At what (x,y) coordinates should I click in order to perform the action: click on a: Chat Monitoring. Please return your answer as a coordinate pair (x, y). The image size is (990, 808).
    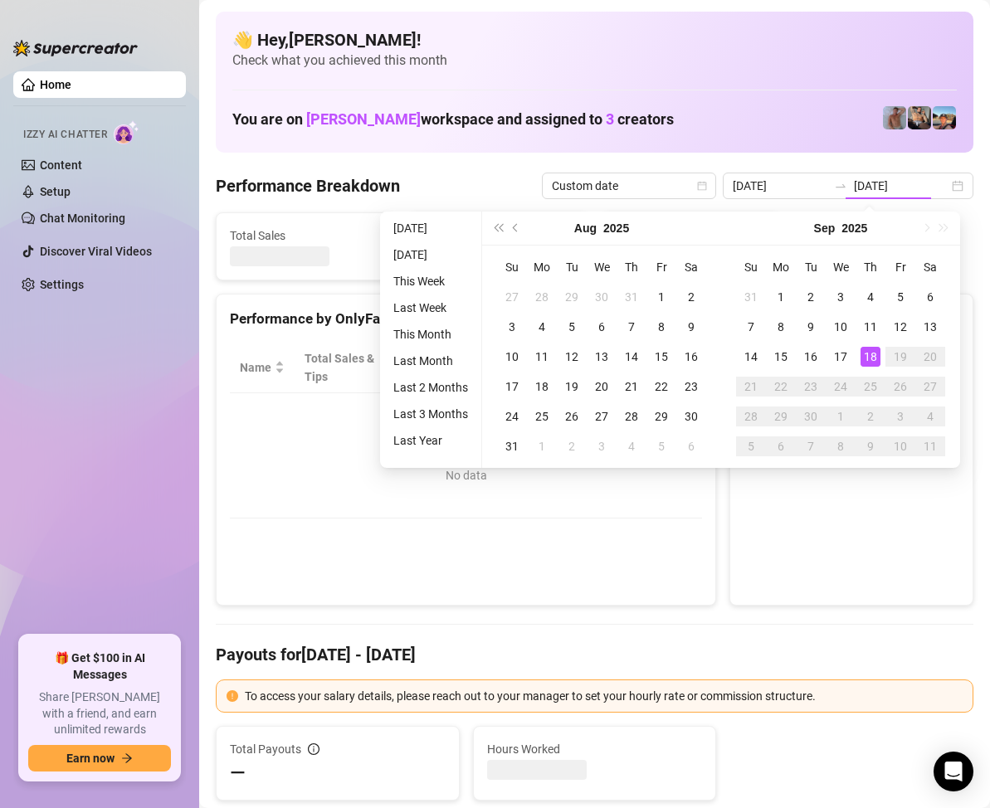
    Looking at the image, I should click on (82, 218).